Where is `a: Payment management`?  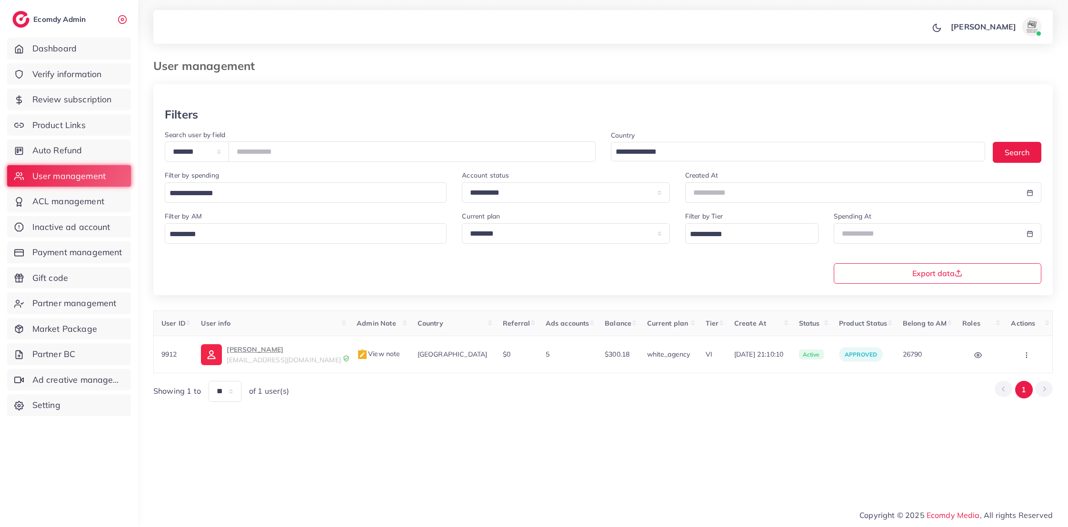 a: Payment management is located at coordinates (69, 252).